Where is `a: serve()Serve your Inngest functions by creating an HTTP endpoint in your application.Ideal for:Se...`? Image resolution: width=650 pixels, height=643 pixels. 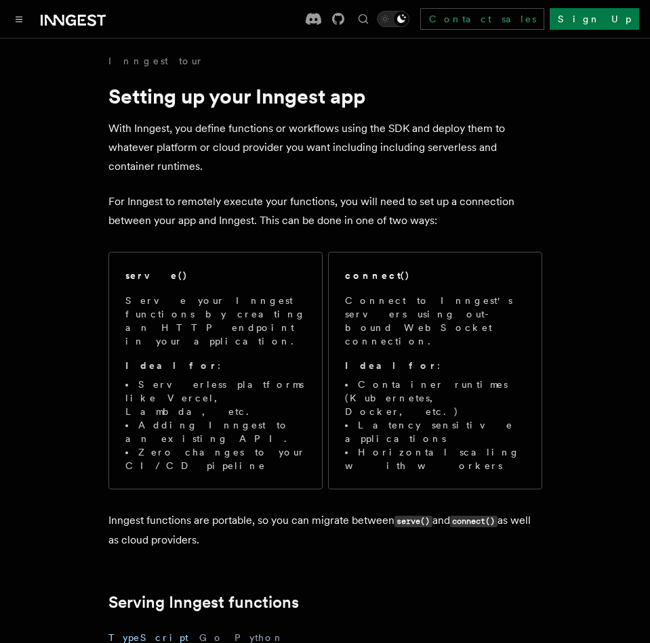 a: serve()Serve your Inngest functions by creating an HTTP endpoint in your application.Ideal for:Se... is located at coordinates (215, 371).